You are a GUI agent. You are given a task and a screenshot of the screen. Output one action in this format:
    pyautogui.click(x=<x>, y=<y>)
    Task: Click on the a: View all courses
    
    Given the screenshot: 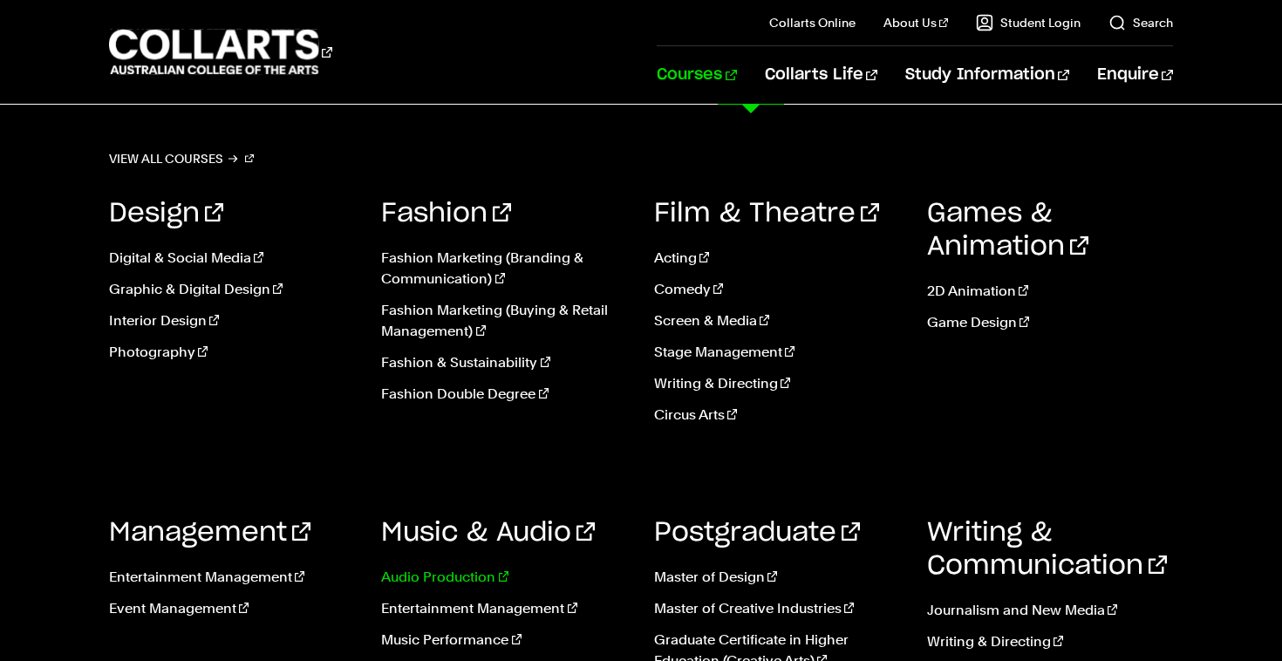 What is the action you would take?
    pyautogui.click(x=181, y=159)
    